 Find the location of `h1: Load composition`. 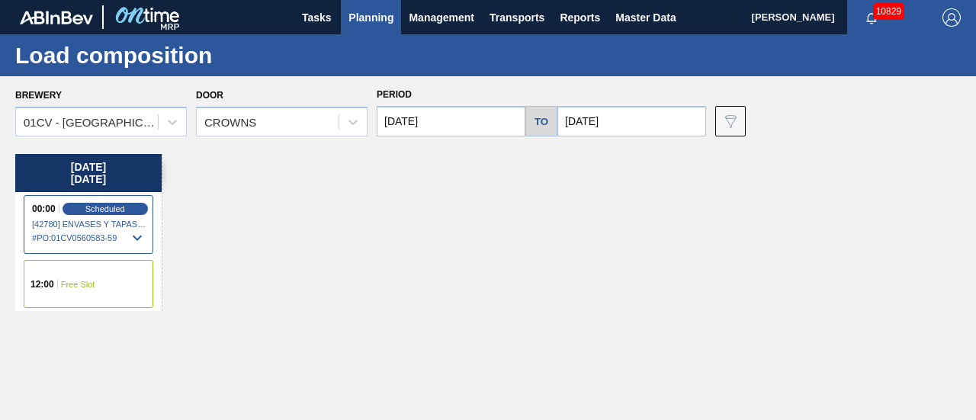

h1: Load composition is located at coordinates (150, 55).